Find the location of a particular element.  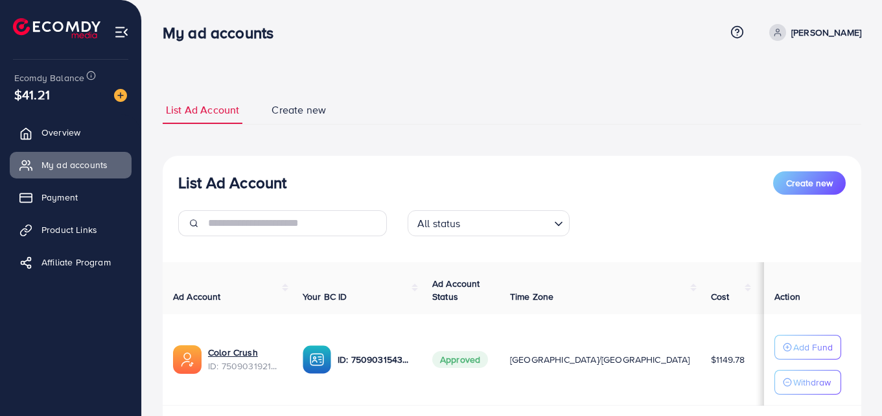

span: Cost is located at coordinates (720, 296).